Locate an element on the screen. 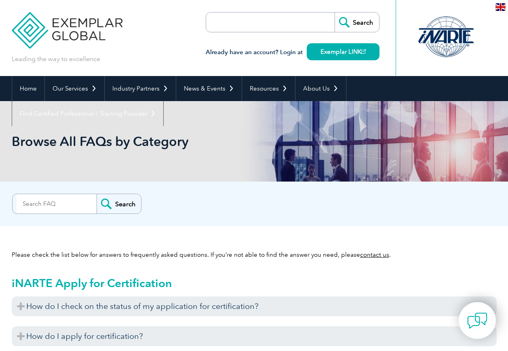 The width and height of the screenshot is (508, 351). a: News & Events is located at coordinates (209, 88).